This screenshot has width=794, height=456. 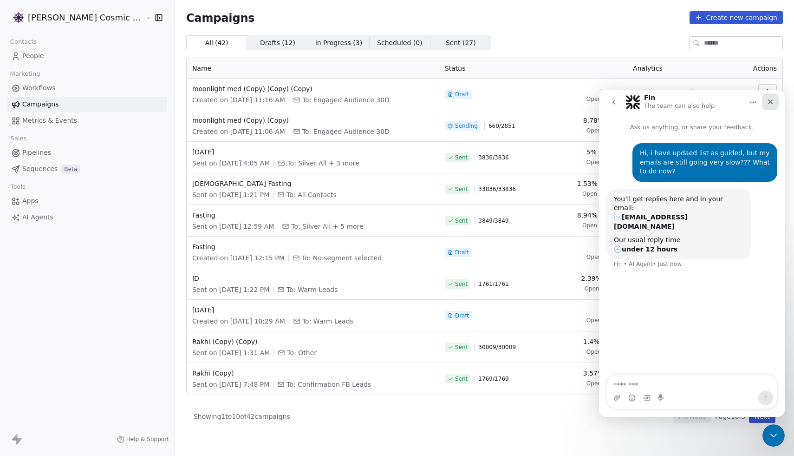 What do you see at coordinates (87, 104) in the screenshot?
I see `a: Campaigns` at bounding box center [87, 104].